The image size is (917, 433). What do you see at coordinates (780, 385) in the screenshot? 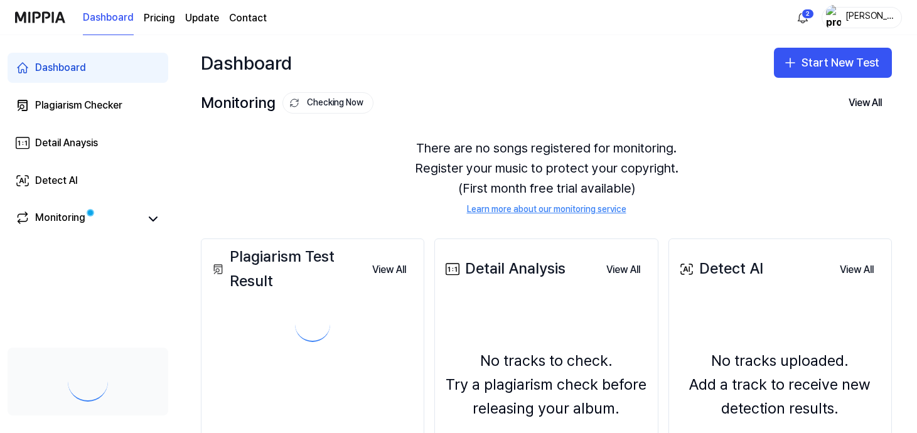
I see `div: No tracks uploaded. Add a track to receive new detection results.` at bounding box center [780, 385].